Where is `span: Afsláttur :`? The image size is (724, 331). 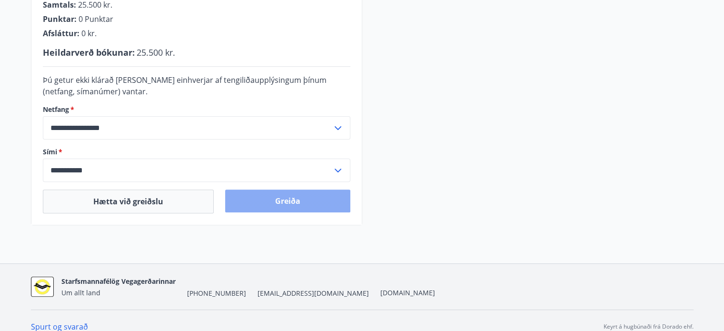 span: Afsláttur : is located at coordinates (61, 33).